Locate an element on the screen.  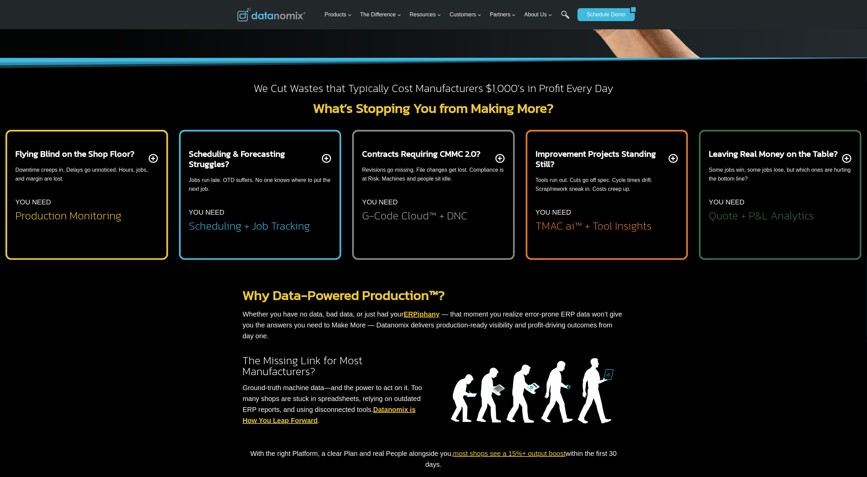
p: Tools run out. Cuts go off spec. Cycle times drift. Scrap/rework sneak in. Costs creep up. is located at coordinates (607, 184).